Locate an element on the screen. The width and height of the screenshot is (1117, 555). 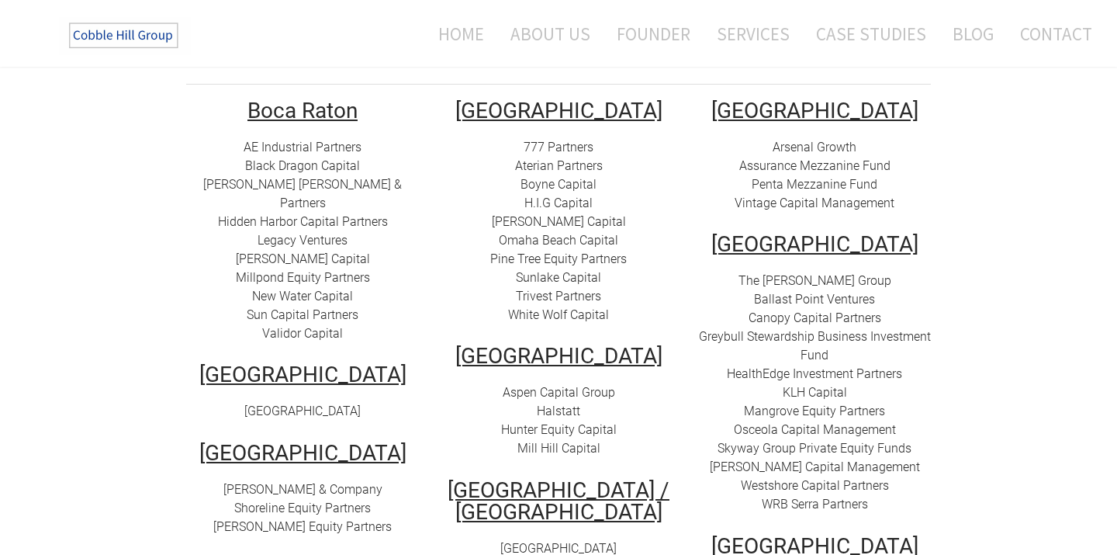
a: WRB Serra Partners is located at coordinates (814, 503).